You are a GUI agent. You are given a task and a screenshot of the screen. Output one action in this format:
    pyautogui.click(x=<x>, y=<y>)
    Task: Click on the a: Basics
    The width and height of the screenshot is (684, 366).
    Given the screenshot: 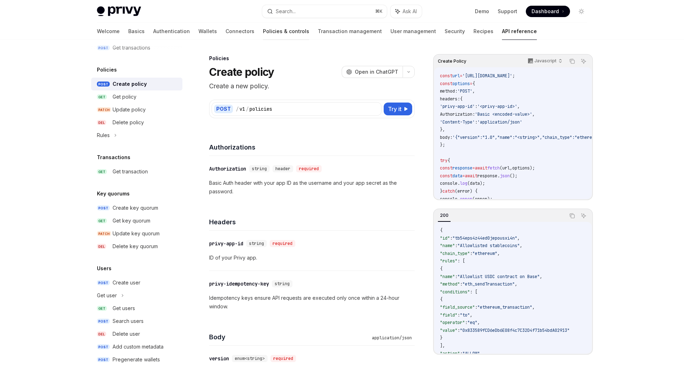 What is the action you would take?
    pyautogui.click(x=136, y=31)
    